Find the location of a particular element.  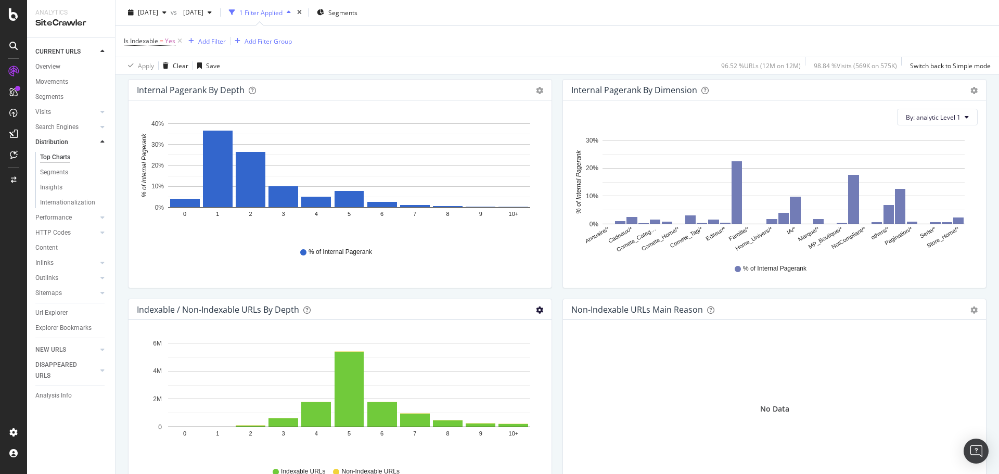

button: Apply is located at coordinates (139, 66).